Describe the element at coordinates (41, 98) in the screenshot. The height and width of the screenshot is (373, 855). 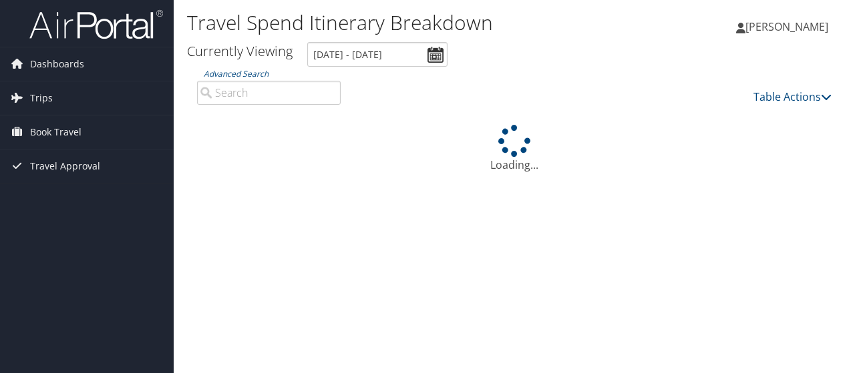
I see `span: Trips` at that location.